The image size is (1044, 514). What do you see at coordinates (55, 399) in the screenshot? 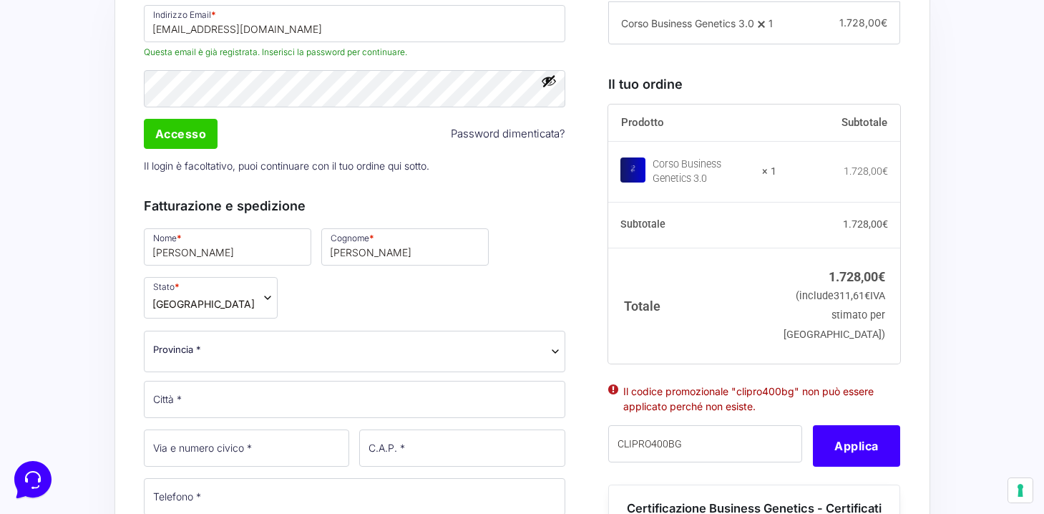
I see `button: Home` at bounding box center [55, 399].